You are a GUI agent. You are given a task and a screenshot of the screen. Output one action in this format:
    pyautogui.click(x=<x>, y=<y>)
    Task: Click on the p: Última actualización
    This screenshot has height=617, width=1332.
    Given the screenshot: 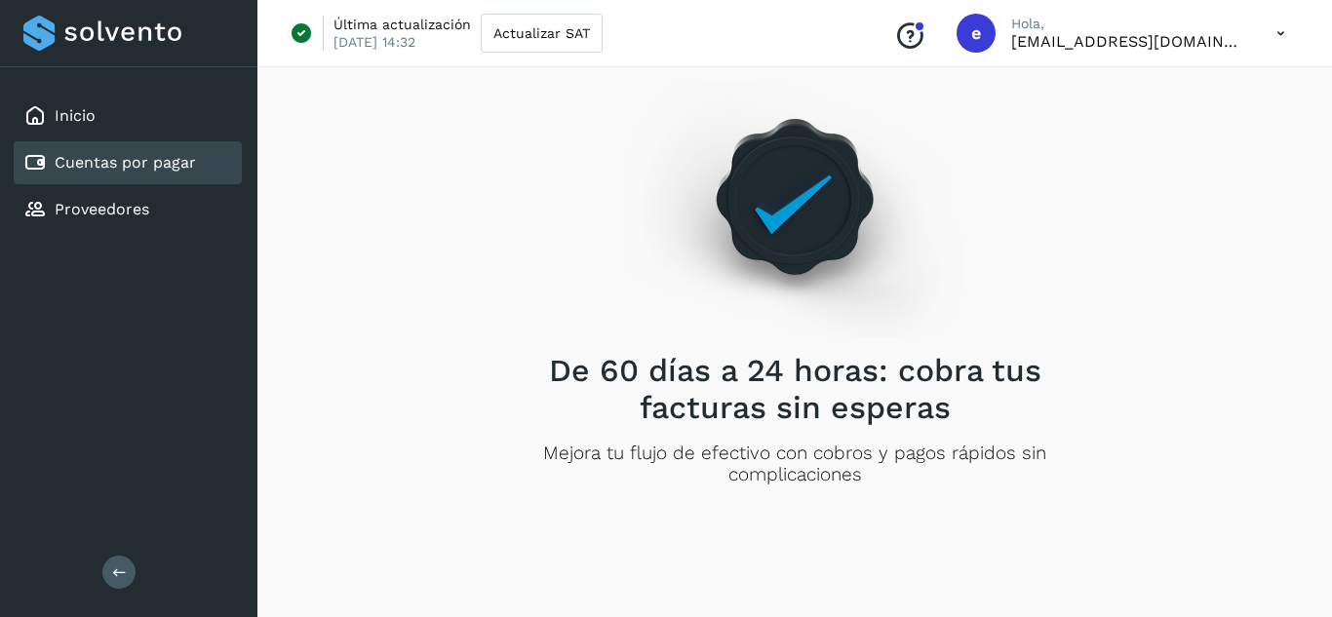 What is the action you would take?
    pyautogui.click(x=402, y=24)
    